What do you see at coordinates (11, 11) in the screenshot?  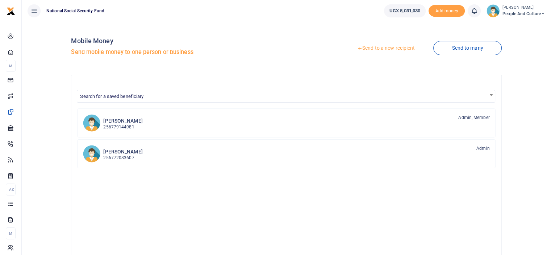 I see `a: logo-small logo-large logo-large` at bounding box center [11, 11].